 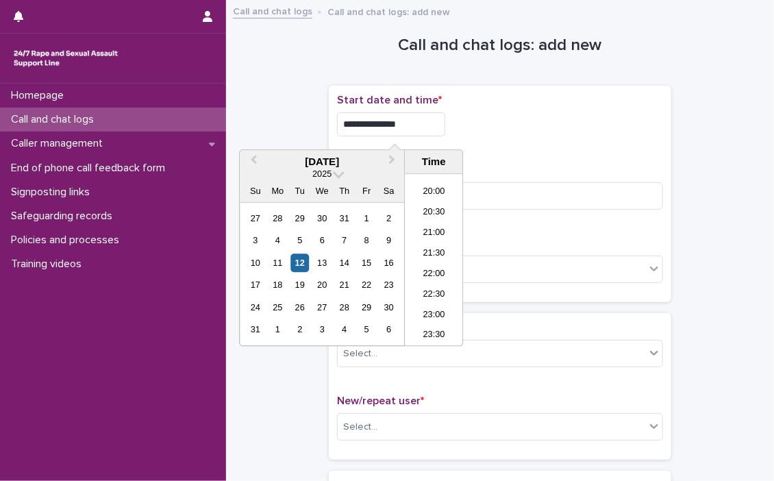 What do you see at coordinates (433, 234) in the screenshot?
I see `li: 21:00` at bounding box center [433, 234].